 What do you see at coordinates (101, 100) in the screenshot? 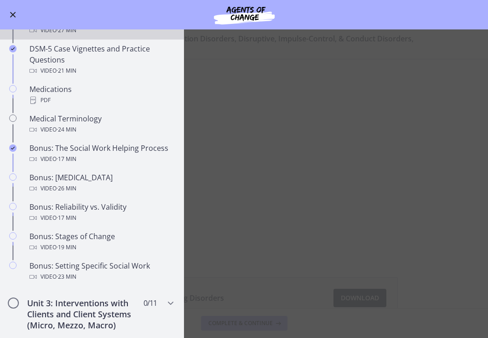
I see `div: PDF` at bounding box center [101, 100].